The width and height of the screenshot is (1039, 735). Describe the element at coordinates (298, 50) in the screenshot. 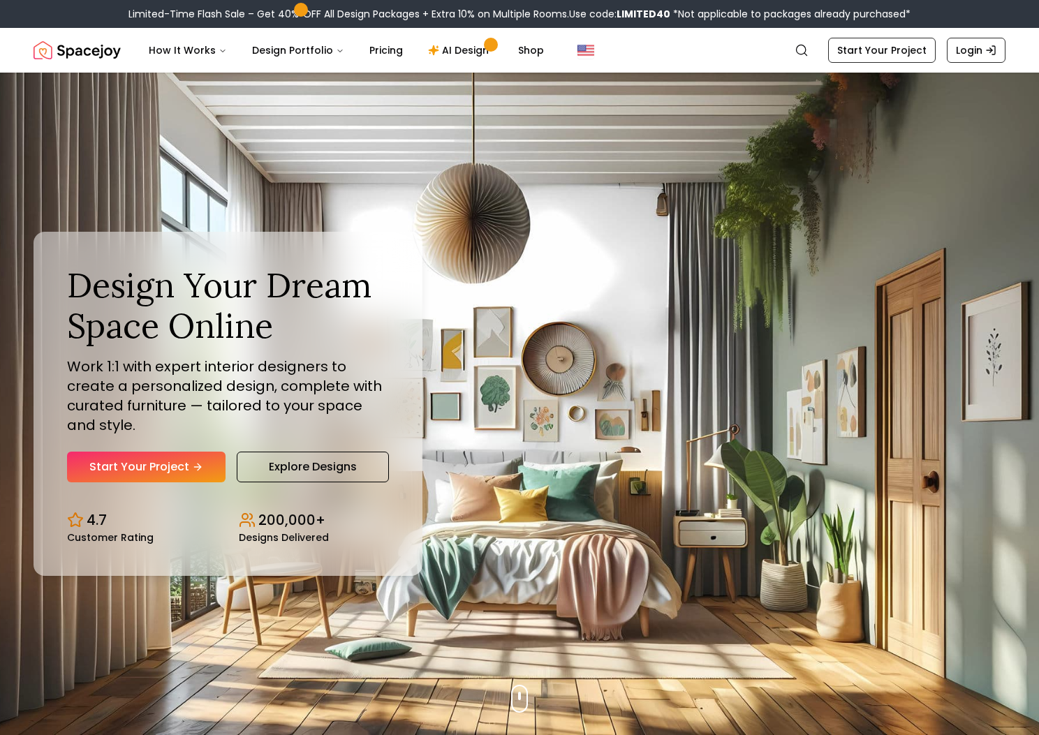

I see `button: Design Portfolio` at that location.